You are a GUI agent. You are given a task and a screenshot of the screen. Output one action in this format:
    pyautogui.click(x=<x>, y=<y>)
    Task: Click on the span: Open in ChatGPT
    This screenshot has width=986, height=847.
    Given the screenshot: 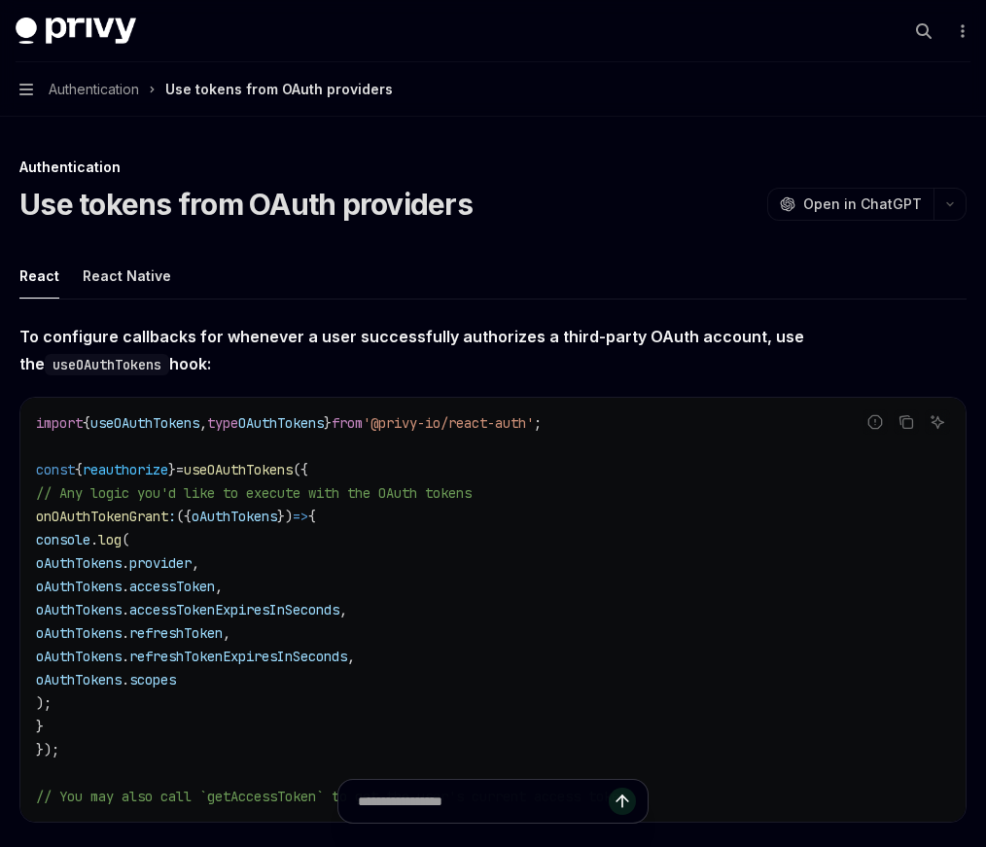 What is the action you would take?
    pyautogui.click(x=863, y=204)
    